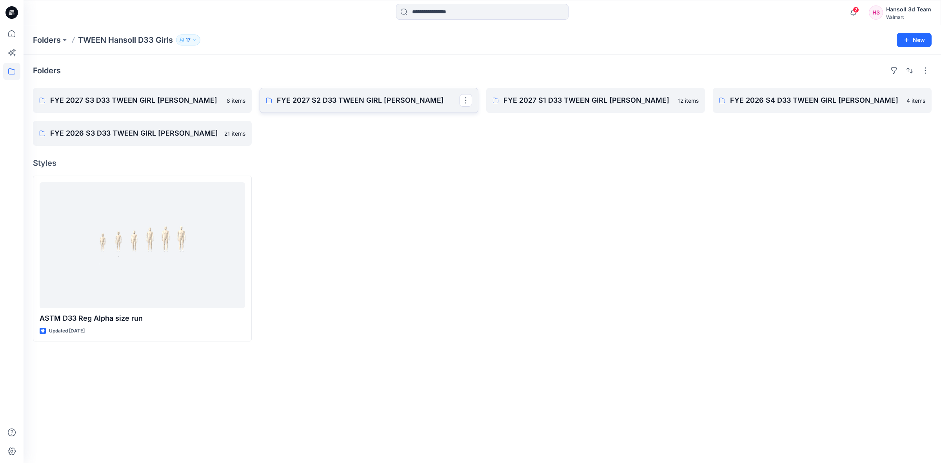 This screenshot has height=463, width=941. Describe the element at coordinates (482, 163) in the screenshot. I see `h4: Styles` at that location.